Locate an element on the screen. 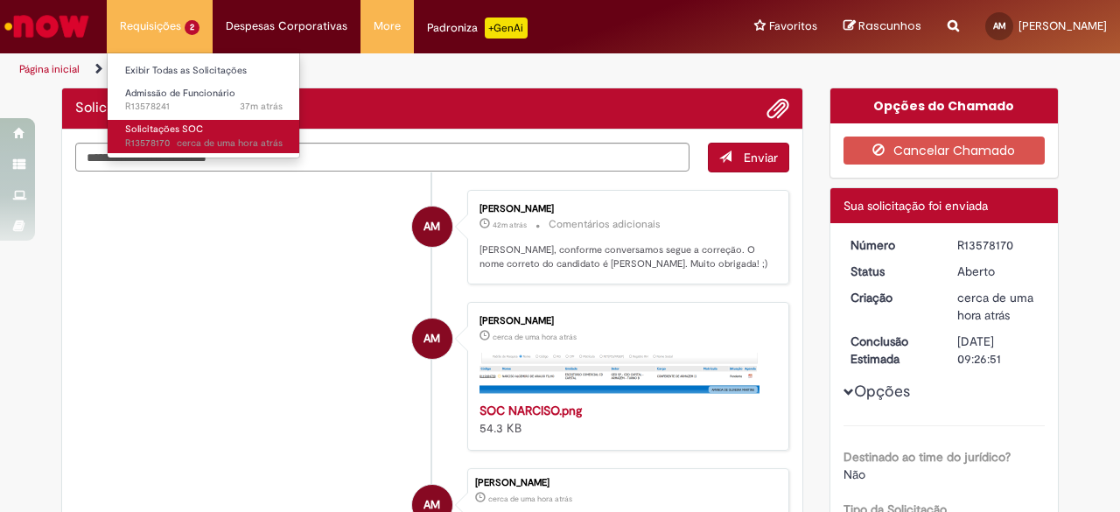 This screenshot has height=512, width=1120. a: Exibir Todas as Solicitações is located at coordinates (204, 71).